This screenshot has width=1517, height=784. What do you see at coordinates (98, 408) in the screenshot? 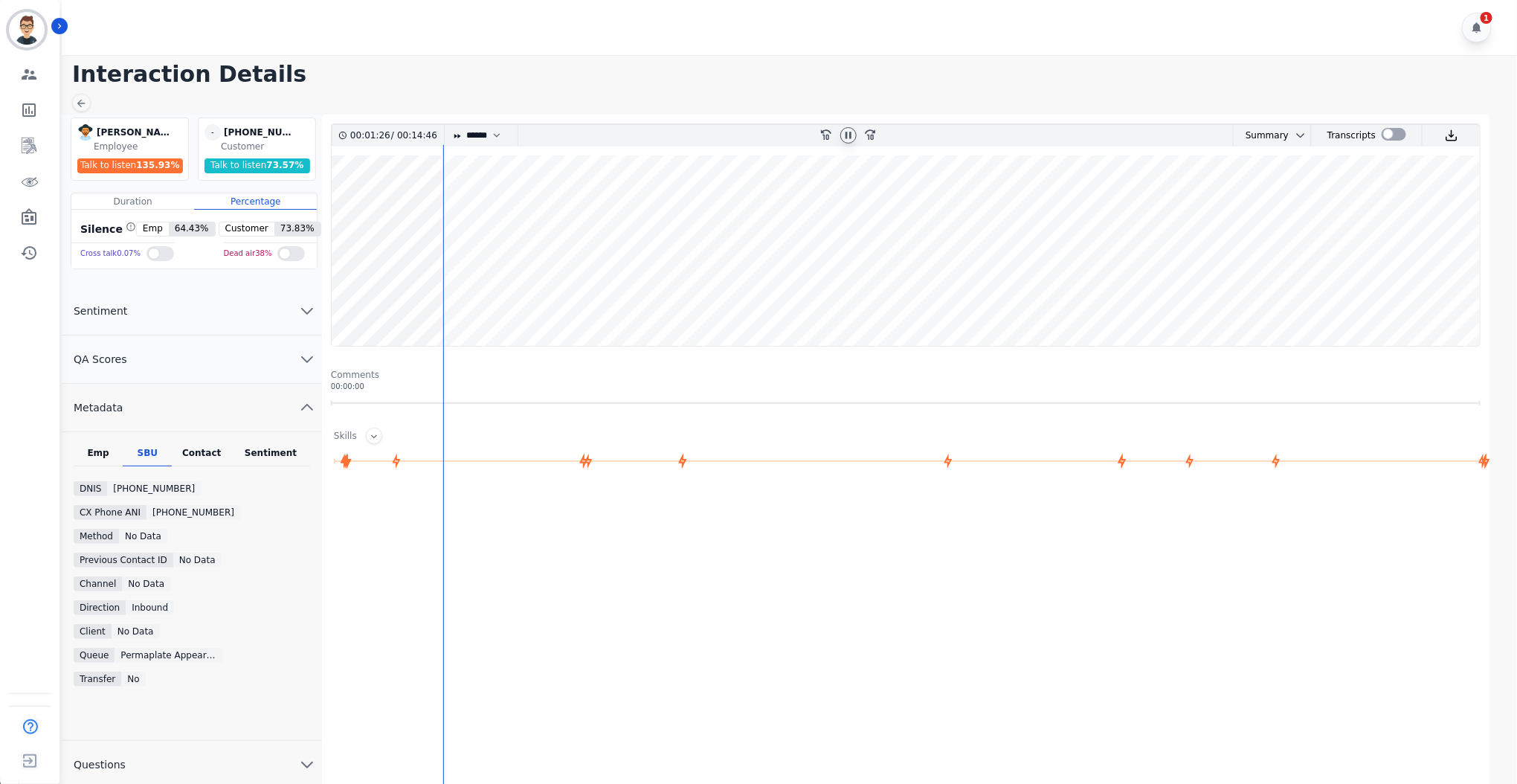
I see `span: Metadata` at bounding box center [98, 408].